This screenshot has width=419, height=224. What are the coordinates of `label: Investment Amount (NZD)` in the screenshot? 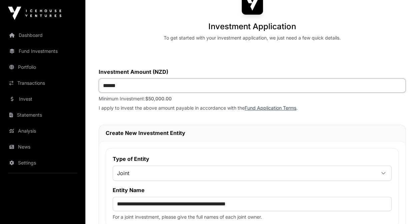 It's located at (252, 72).